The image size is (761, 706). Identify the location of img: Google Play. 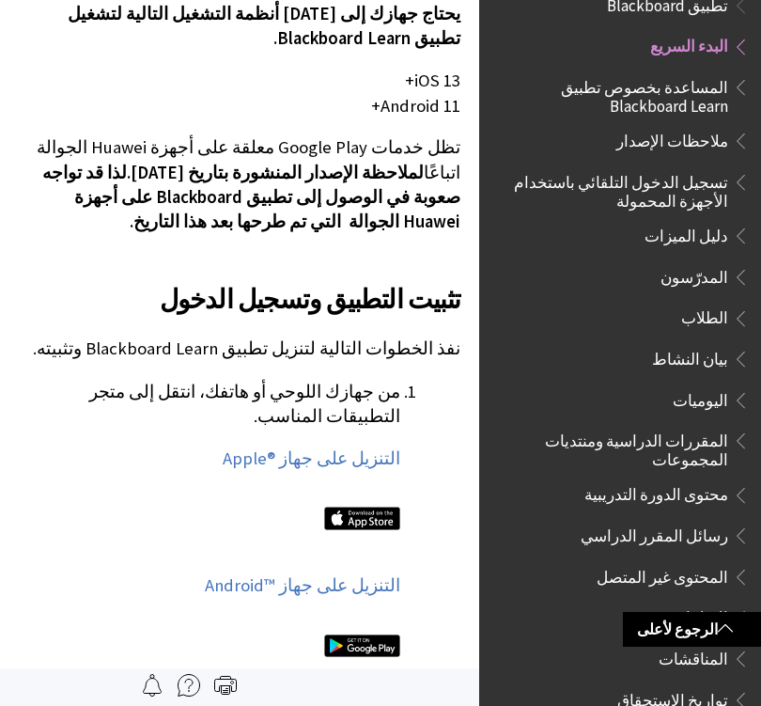
(362, 646).